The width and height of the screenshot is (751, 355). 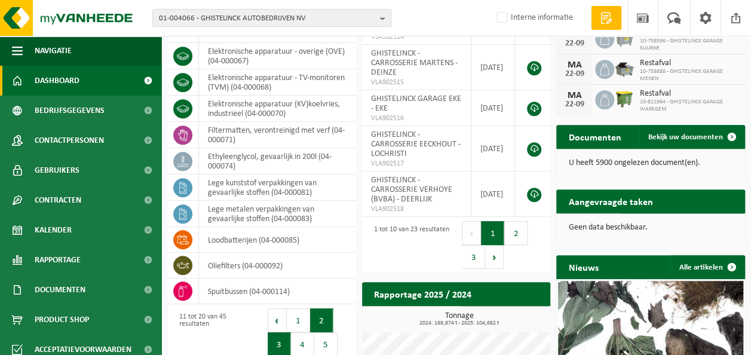 What do you see at coordinates (610, 201) in the screenshot?
I see `h2: Aangevraagde taken` at bounding box center [610, 201].